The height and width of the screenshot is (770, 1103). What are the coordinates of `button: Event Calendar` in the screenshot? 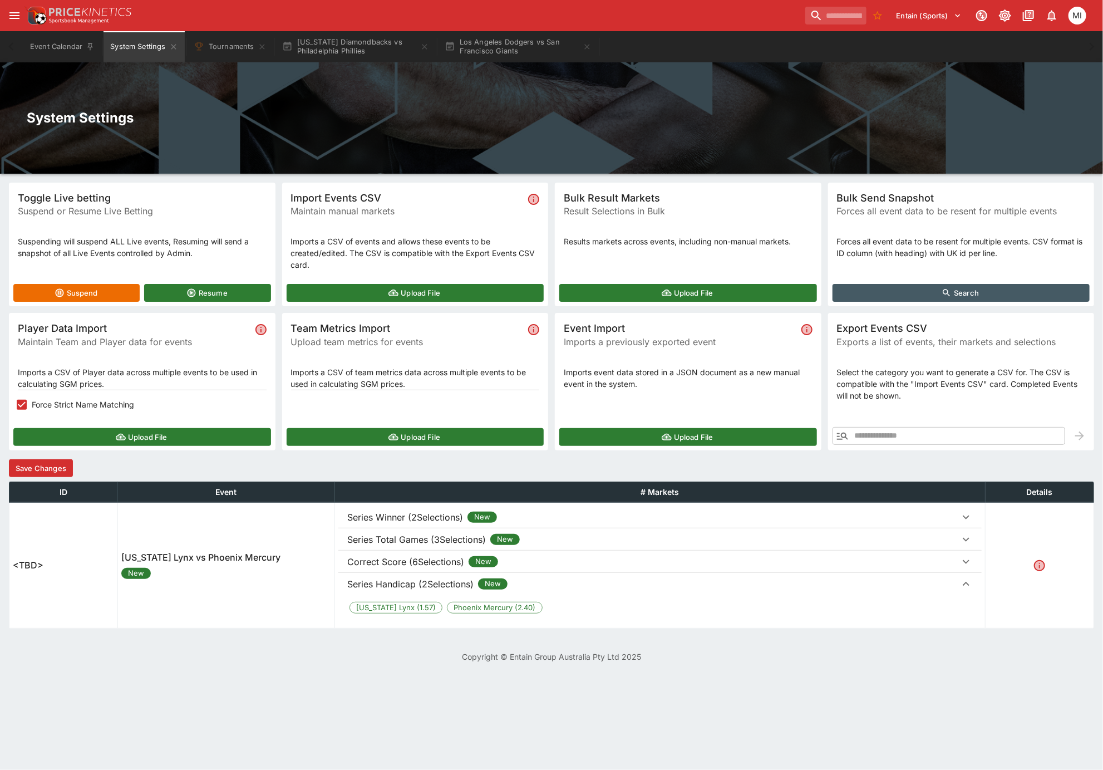 It's located at (62, 47).